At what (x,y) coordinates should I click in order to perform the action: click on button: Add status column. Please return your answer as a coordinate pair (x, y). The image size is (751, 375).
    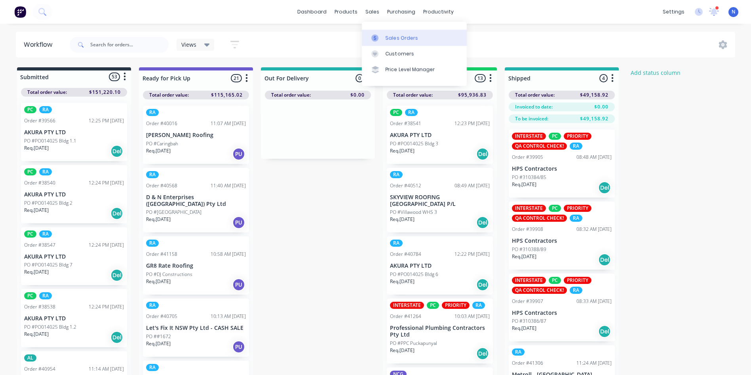
    Looking at the image, I should click on (655, 72).